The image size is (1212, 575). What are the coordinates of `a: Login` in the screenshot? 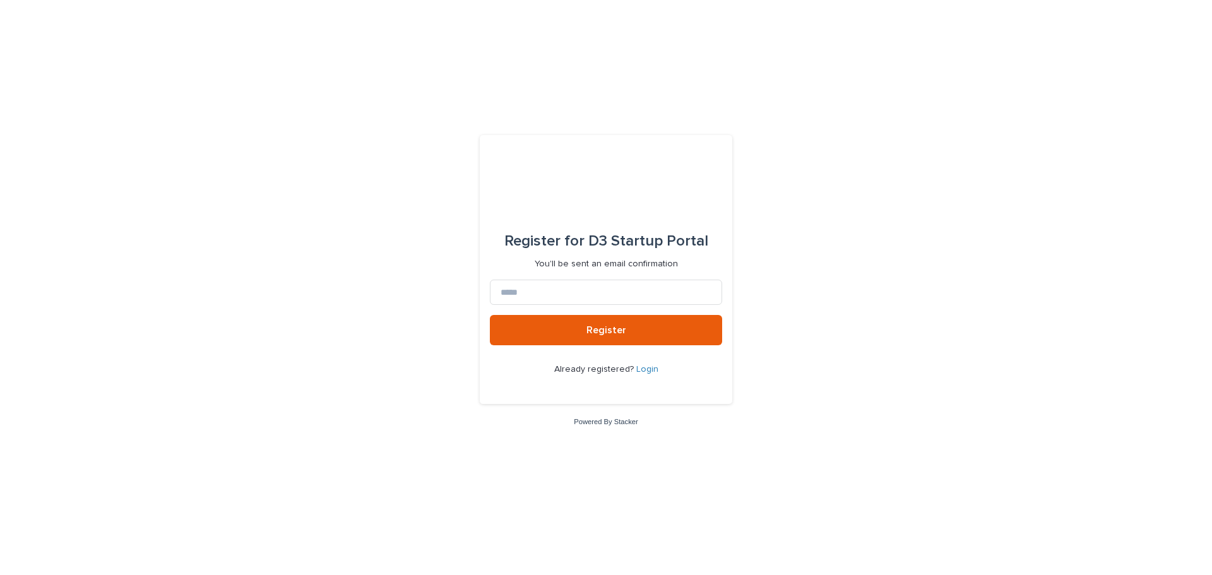 It's located at (647, 369).